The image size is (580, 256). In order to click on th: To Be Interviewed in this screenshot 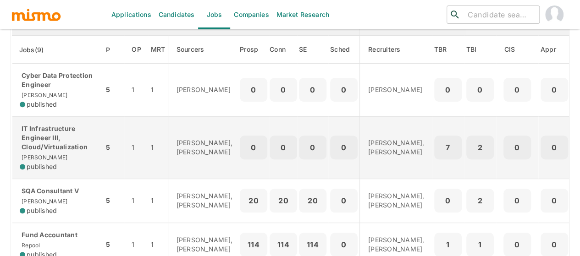, I will do `click(480, 50)`.